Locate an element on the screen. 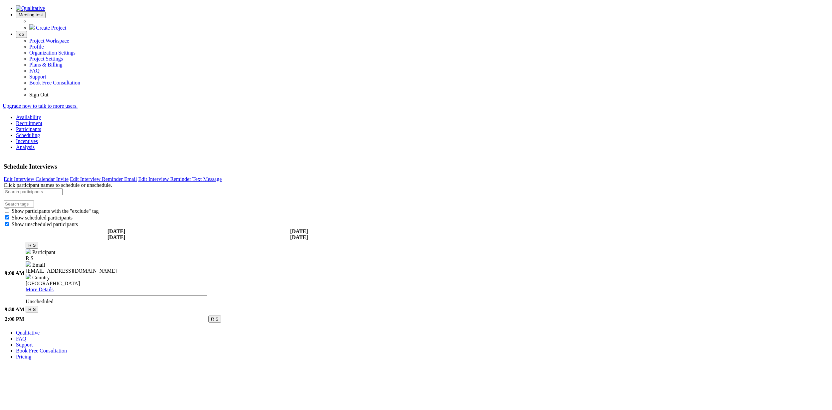 The height and width of the screenshot is (410, 832). a: Plans & Billing is located at coordinates (46, 65).